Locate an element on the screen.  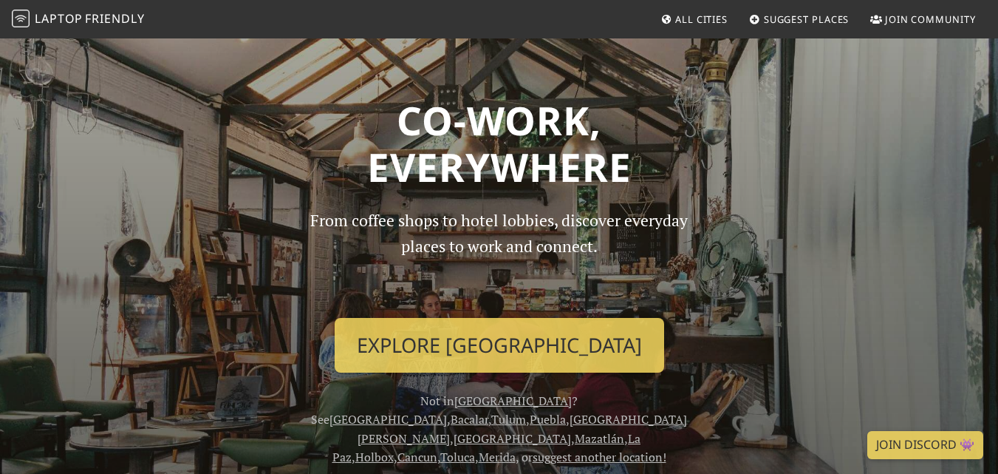
a: LaptopFriendly LaptopFriendly is located at coordinates (78, 19).